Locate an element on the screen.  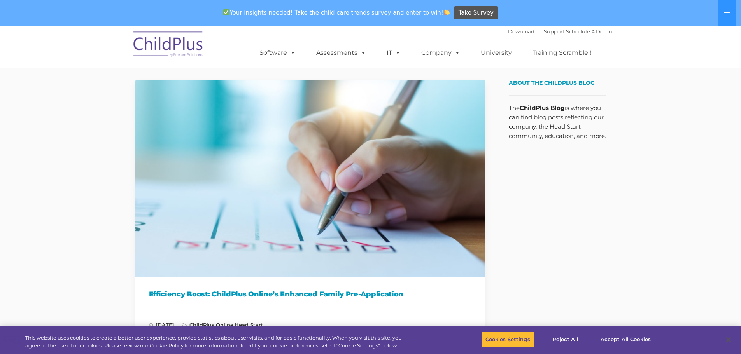
a: Support is located at coordinates (554, 31).